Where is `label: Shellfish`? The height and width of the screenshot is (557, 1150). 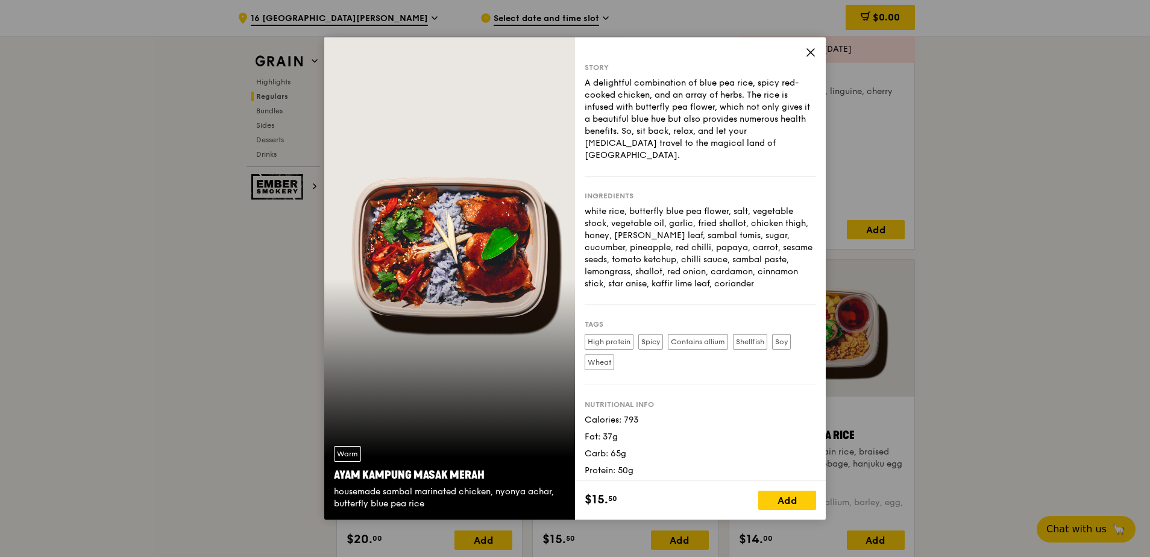 label: Shellfish is located at coordinates (750, 342).